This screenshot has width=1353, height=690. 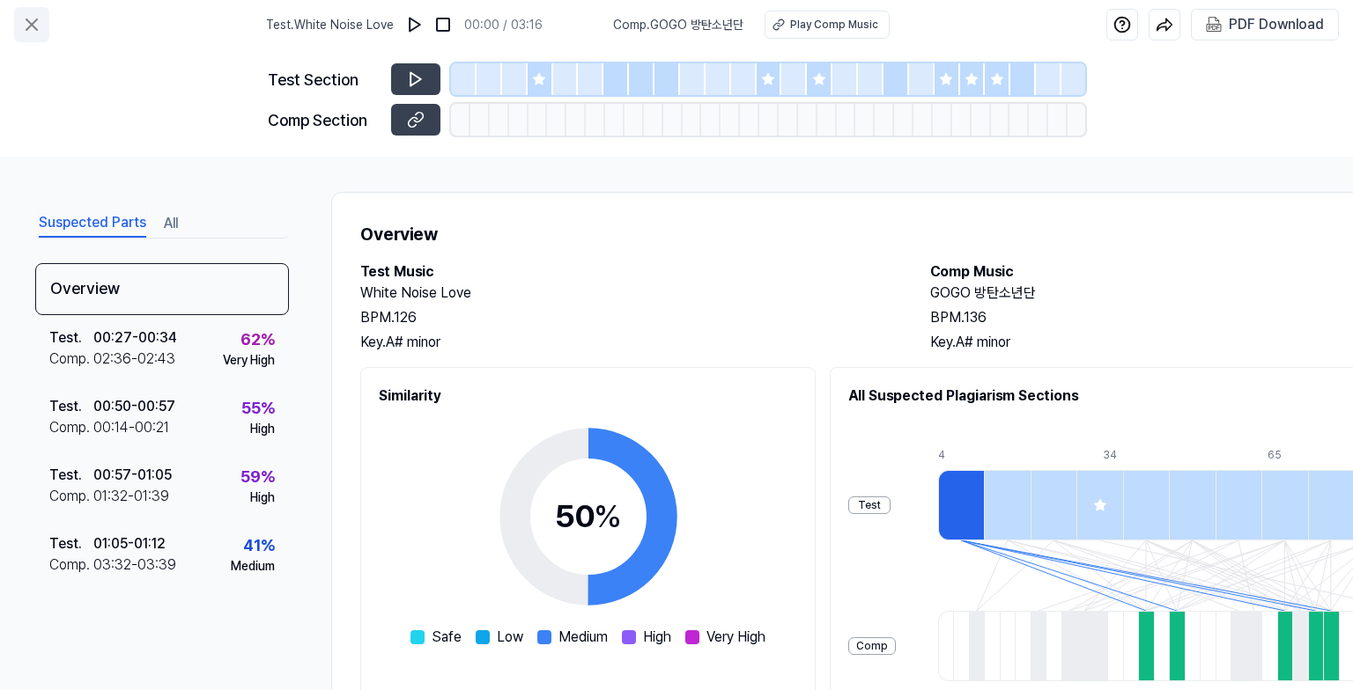 What do you see at coordinates (135, 565) in the screenshot?
I see `div: 03:32 - 03:39` at bounding box center [135, 565].